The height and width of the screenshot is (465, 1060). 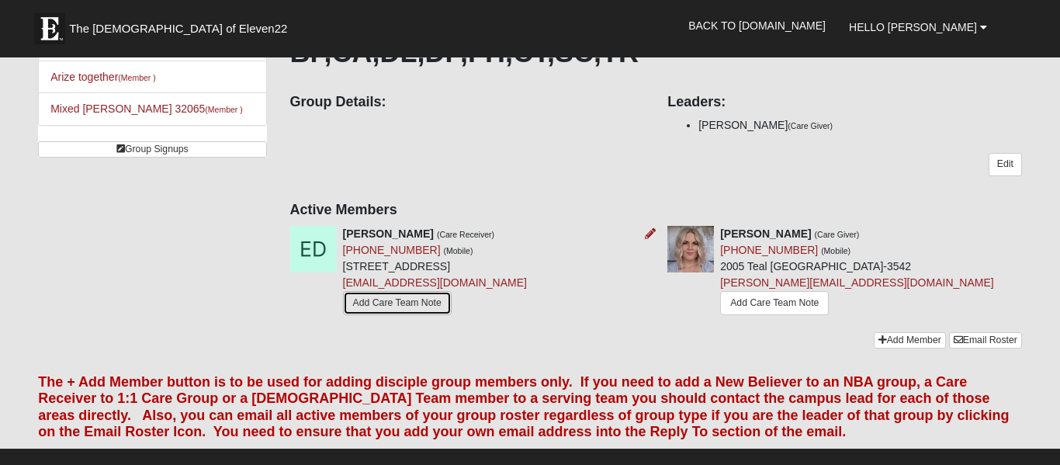 I want to click on h4: Active Members, so click(x=655, y=210).